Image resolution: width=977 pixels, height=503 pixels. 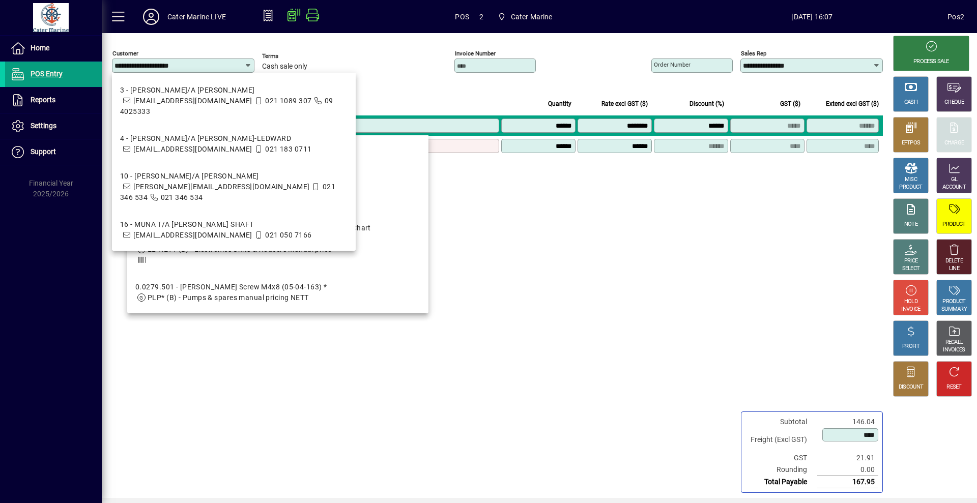 I want to click on div: HOLD, so click(x=911, y=302).